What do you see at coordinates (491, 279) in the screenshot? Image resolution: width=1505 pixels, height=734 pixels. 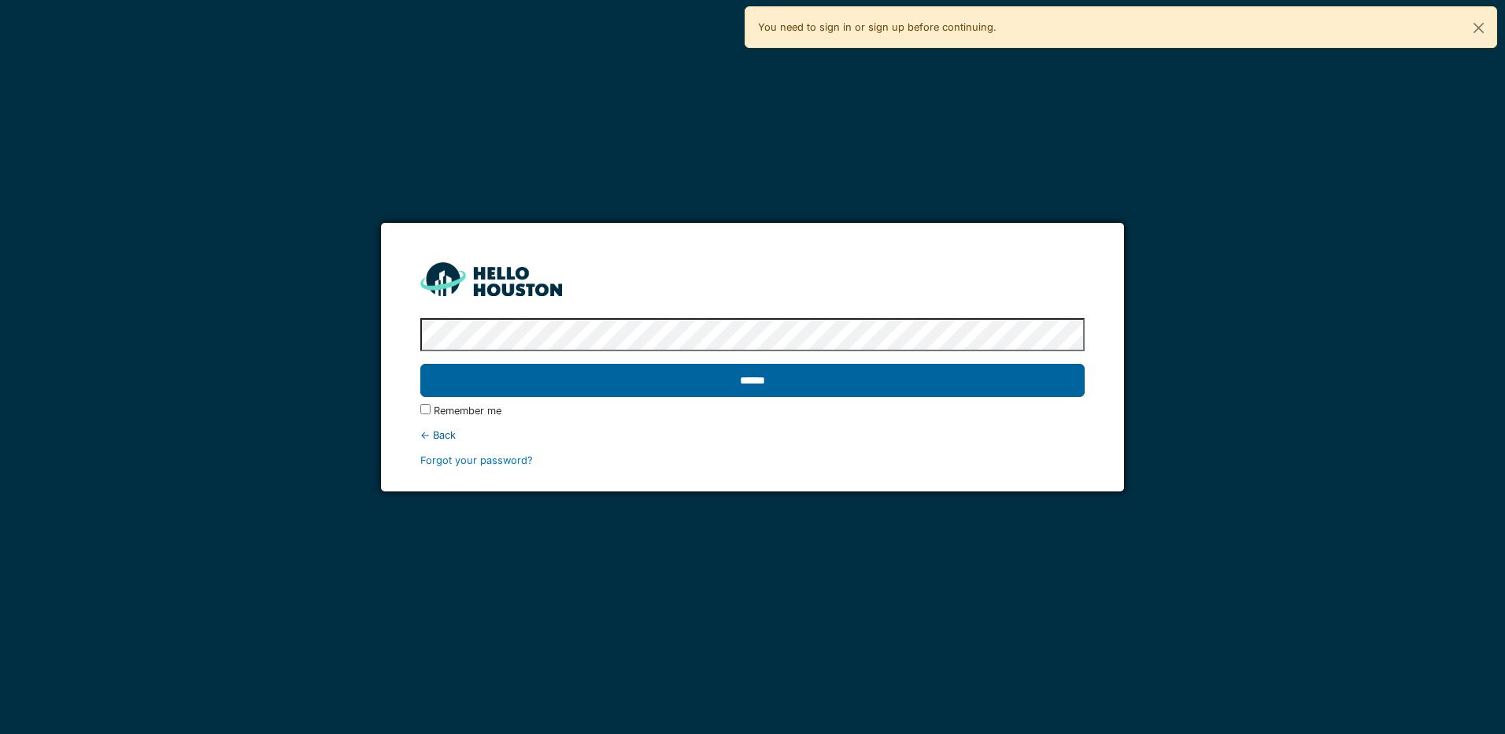 I see `img: HH_line-BYnF2_Hg.png` at bounding box center [491, 279].